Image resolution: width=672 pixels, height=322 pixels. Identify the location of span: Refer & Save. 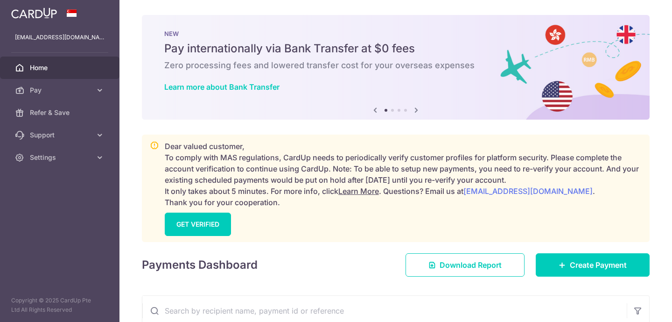
(61, 112).